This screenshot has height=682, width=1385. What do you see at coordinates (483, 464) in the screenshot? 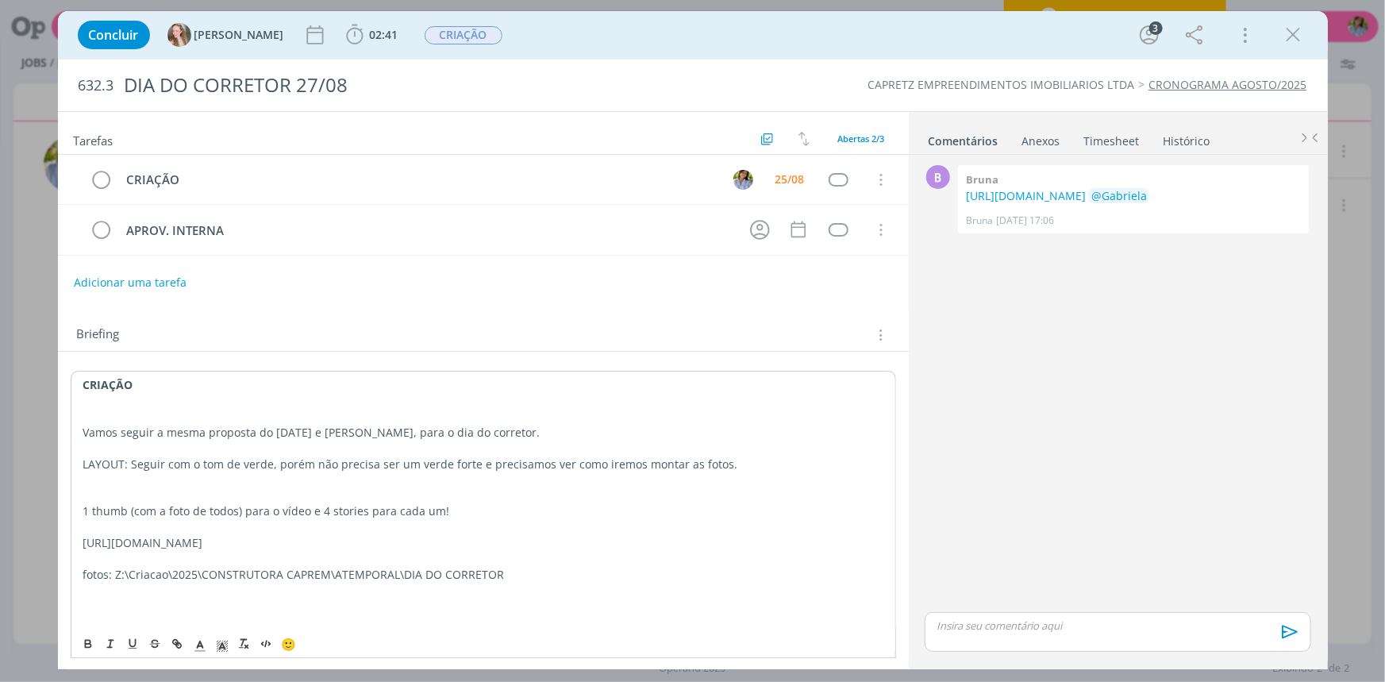
I see `p: LAYOUT: Seguir com o tom de verde, porém não precisa ser um verde forte e precisamos ver como ire...` at bounding box center [483, 464].